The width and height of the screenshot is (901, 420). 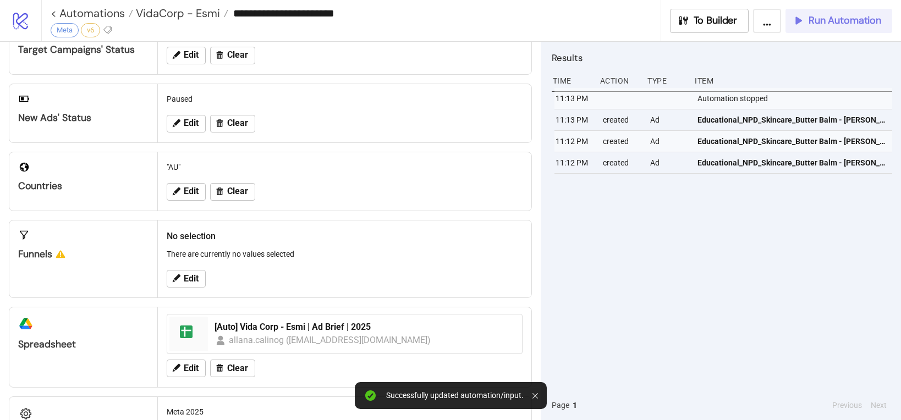 What do you see at coordinates (83, 344) in the screenshot?
I see `div: Spreadsheet` at bounding box center [83, 344].